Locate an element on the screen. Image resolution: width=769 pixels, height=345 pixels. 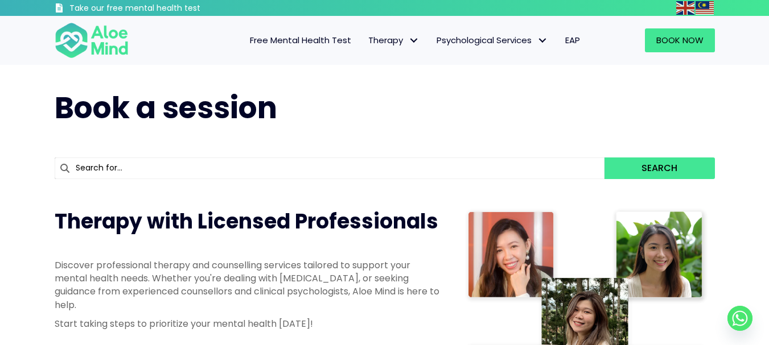
a: EAP is located at coordinates (572, 40).